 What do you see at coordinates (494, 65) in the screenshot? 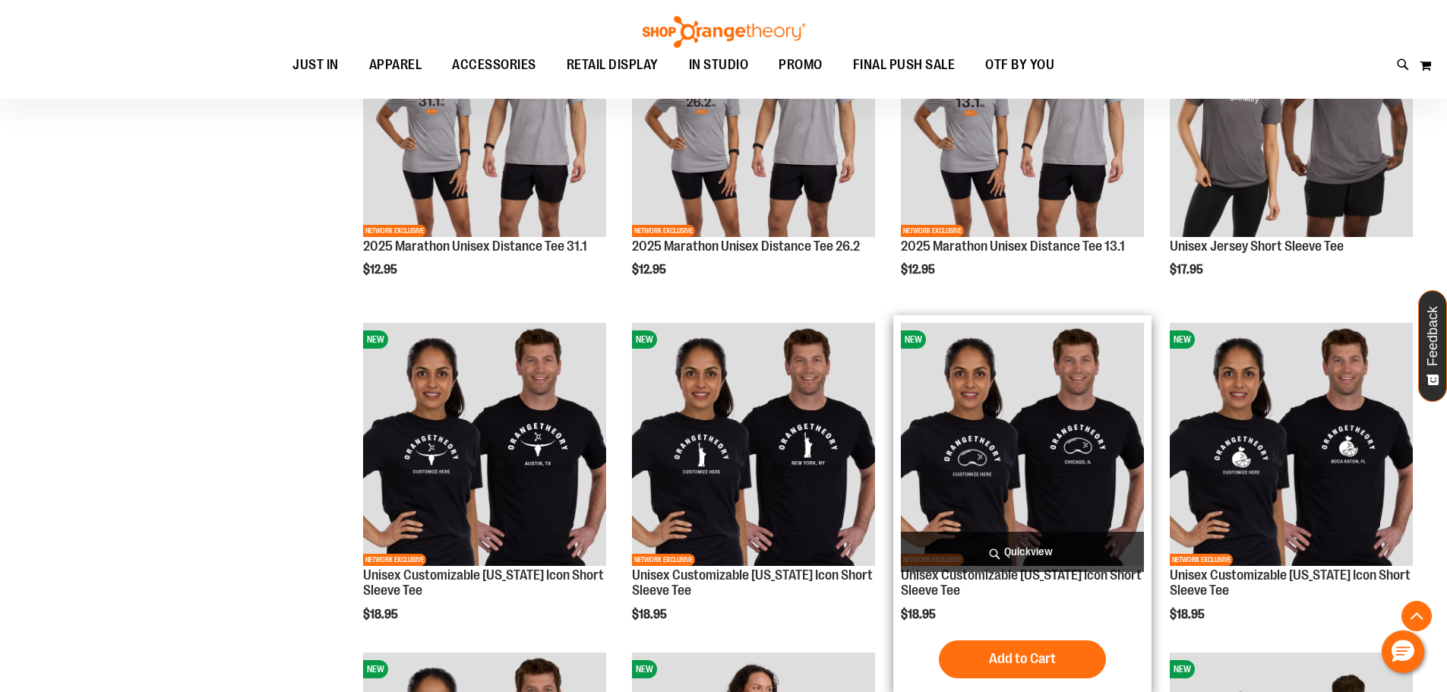
I see `a: ACCESSORIES` at bounding box center [494, 65].